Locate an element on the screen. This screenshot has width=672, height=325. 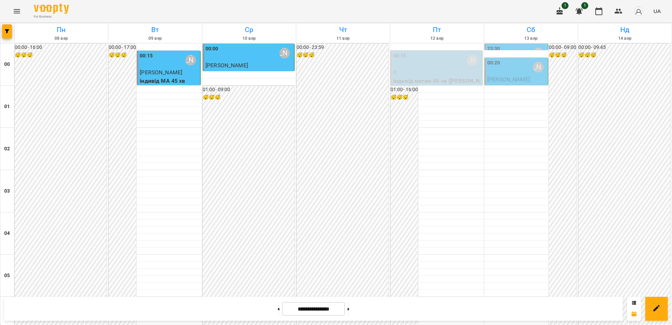
p: індивід матем 45 хв is located at coordinates (249, 74).